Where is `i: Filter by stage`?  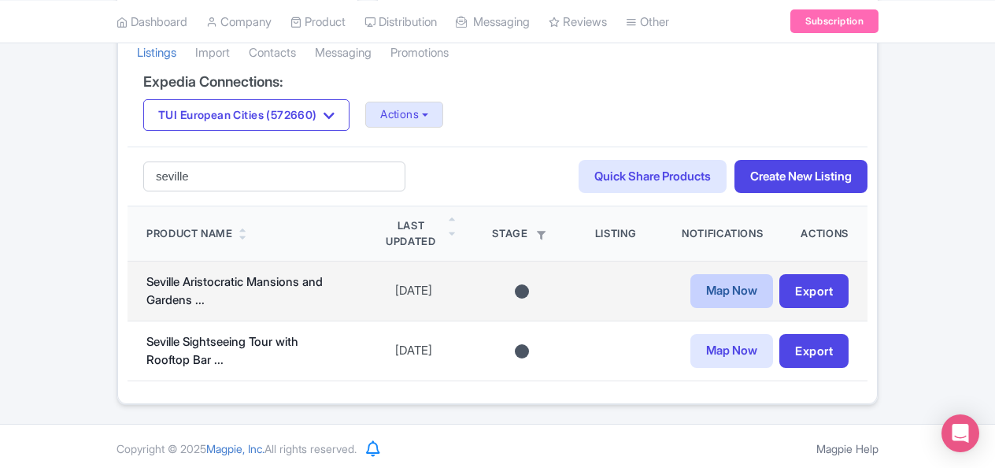
i: Filter by stage is located at coordinates (541, 235).